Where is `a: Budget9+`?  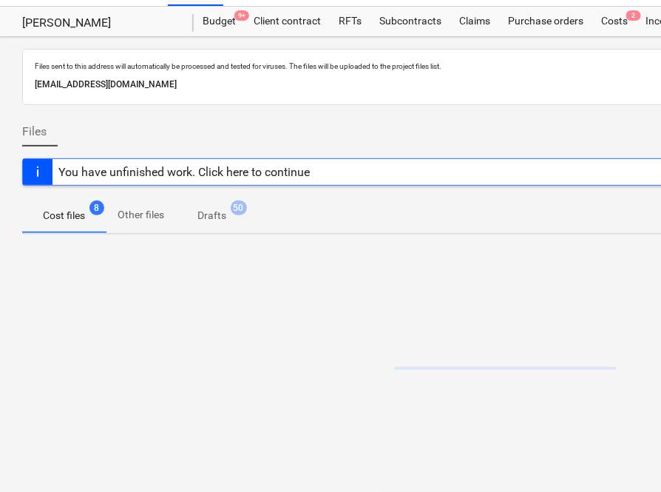 a: Budget9+ is located at coordinates (219, 21).